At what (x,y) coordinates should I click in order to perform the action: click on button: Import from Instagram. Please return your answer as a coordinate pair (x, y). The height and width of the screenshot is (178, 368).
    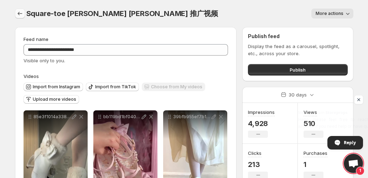
    Looking at the image, I should click on (53, 87).